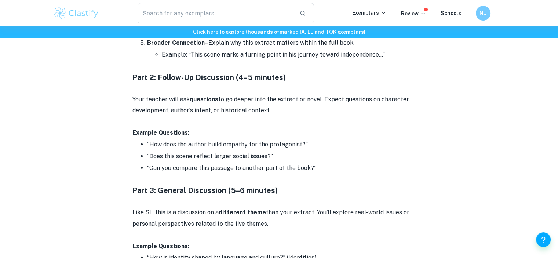  Describe the element at coordinates (287, 145) in the screenshot. I see `li: “How does the author build empathy for the protagonist?”` at that location.